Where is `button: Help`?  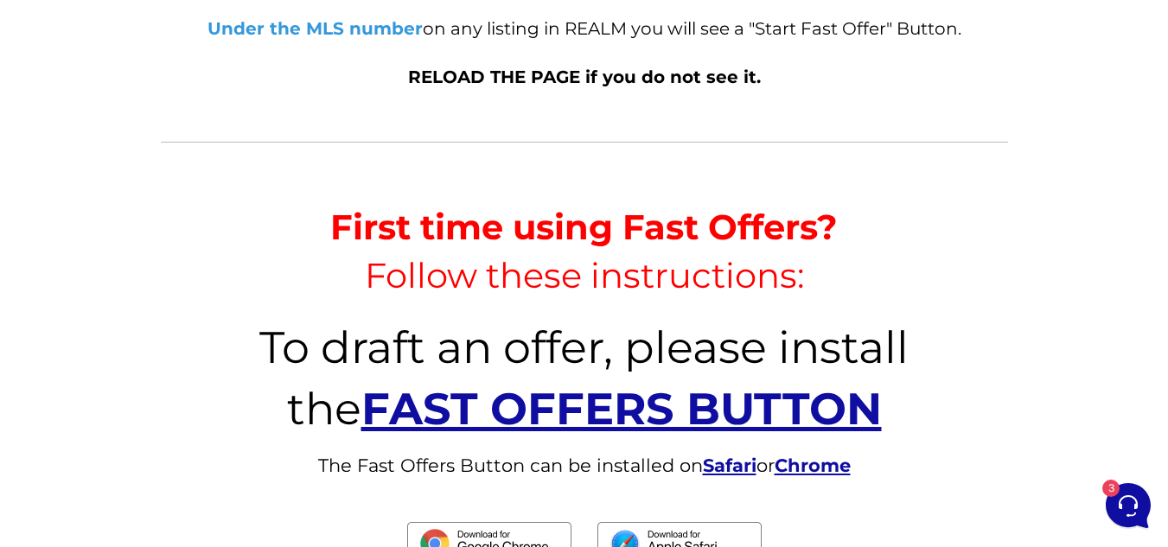 button: Help is located at coordinates (278, 408).